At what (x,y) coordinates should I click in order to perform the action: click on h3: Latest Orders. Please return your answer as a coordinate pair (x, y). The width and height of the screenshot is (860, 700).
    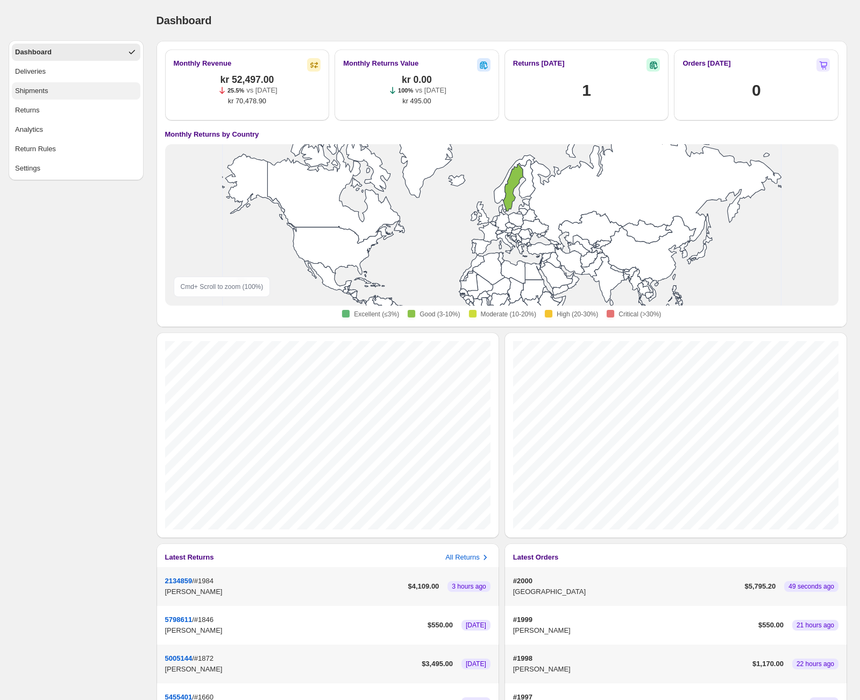
    Looking at the image, I should click on (536, 557).